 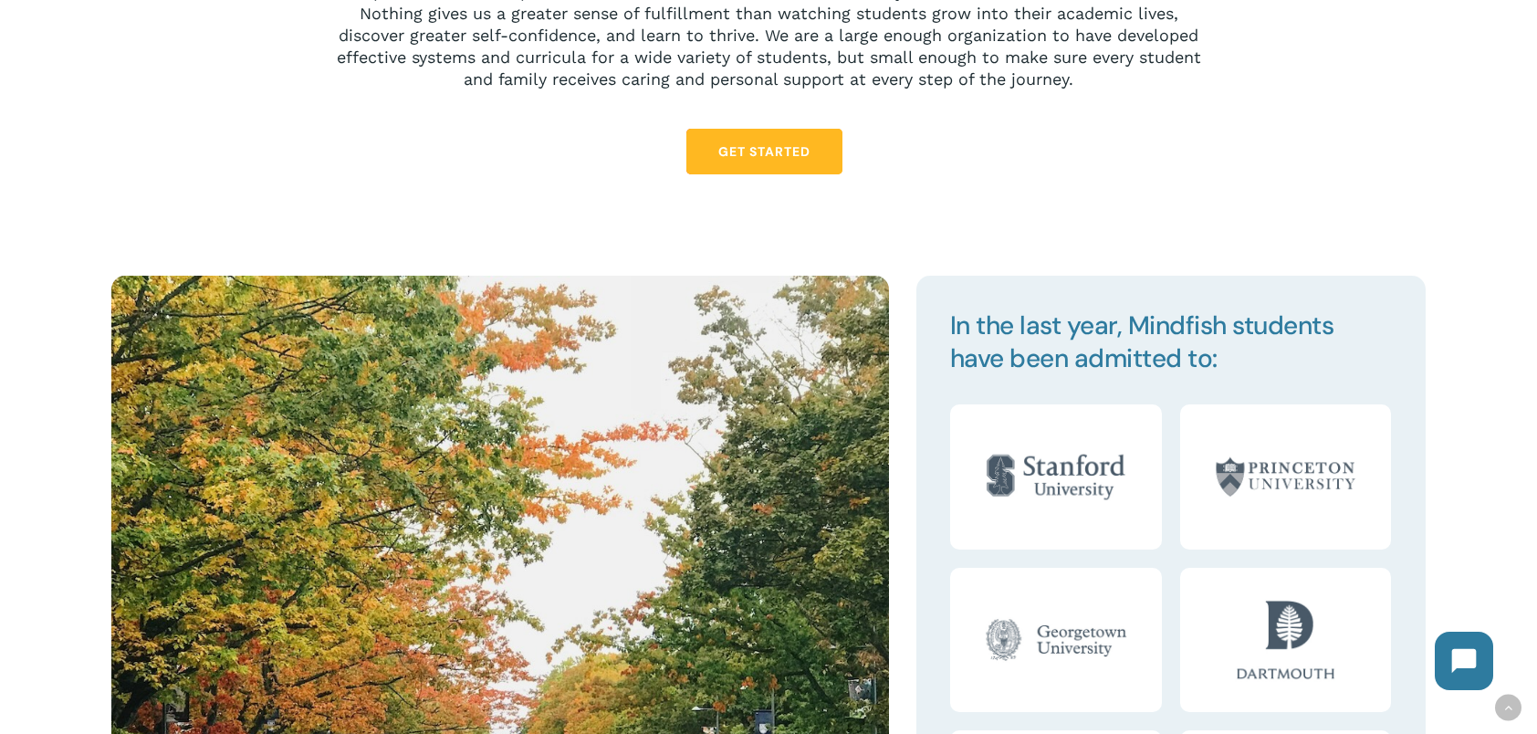 What do you see at coordinates (1285, 640) in the screenshot?
I see `img: Dartmouth` at bounding box center [1285, 640].